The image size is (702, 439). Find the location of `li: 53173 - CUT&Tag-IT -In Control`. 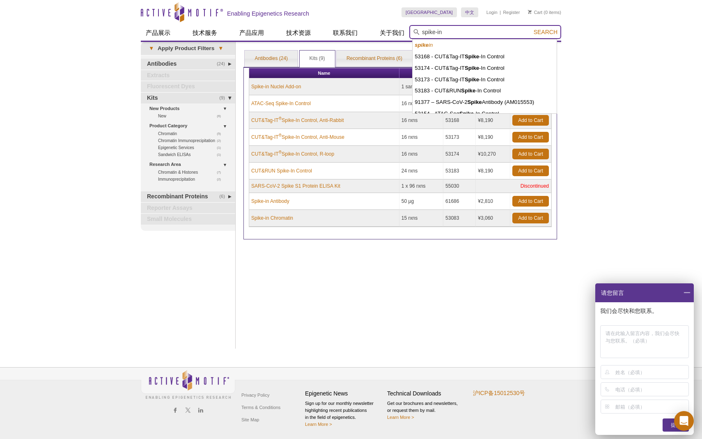

li: 53173 - CUT&Tag-IT -In Control is located at coordinates (484, 80).